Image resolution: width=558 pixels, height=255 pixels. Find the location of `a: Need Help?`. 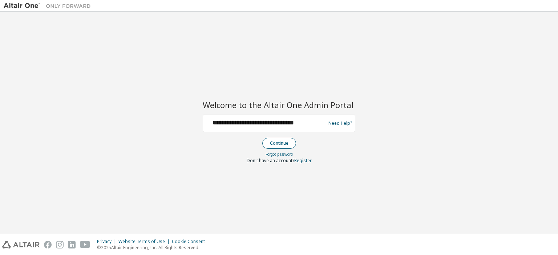

a: Need Help? is located at coordinates (340, 123).